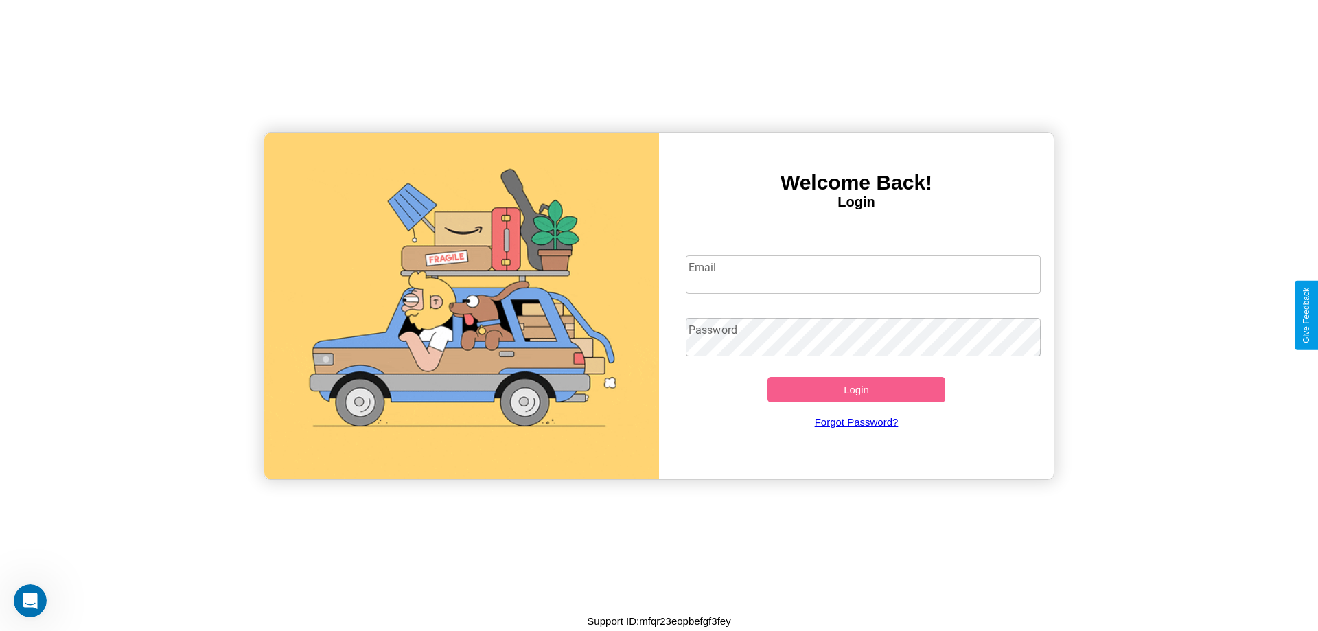 Image resolution: width=1318 pixels, height=631 pixels. I want to click on a: Forgot Password?, so click(857, 422).